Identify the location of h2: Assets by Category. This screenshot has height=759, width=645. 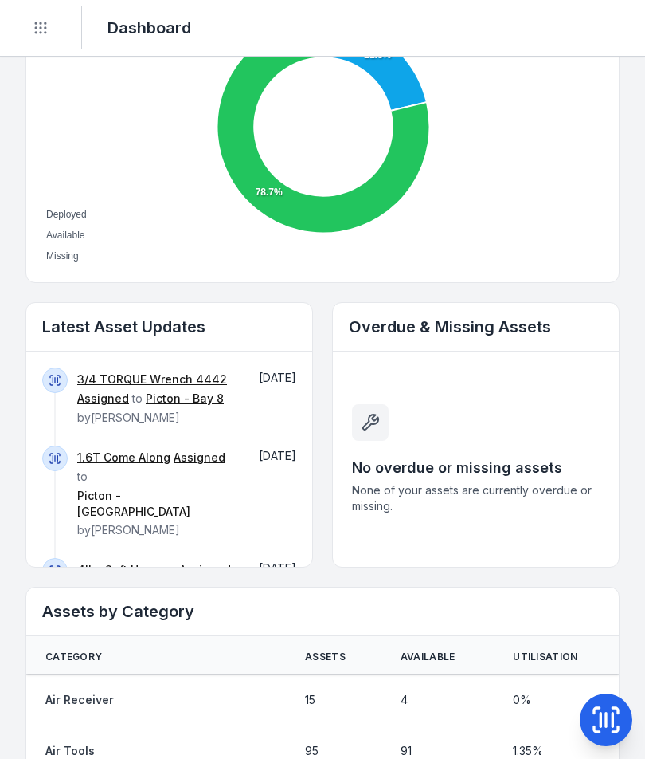
(323, 611).